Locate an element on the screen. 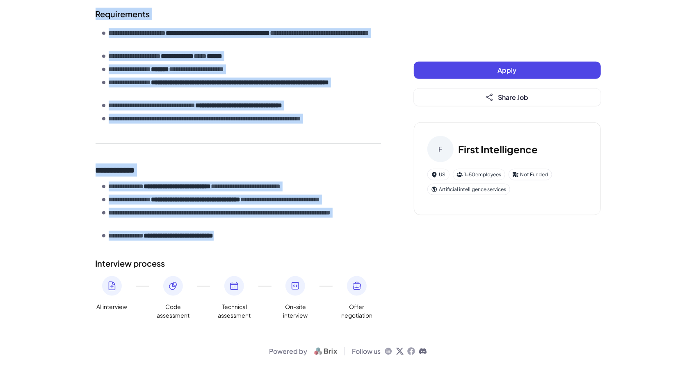 The image size is (696, 369). h2: Interview process is located at coordinates (238, 263).